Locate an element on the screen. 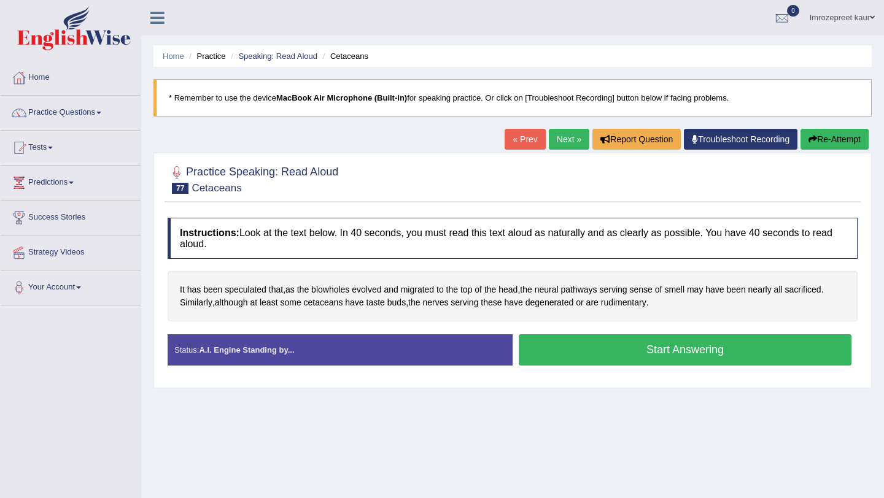  div: Status: is located at coordinates (340, 350).